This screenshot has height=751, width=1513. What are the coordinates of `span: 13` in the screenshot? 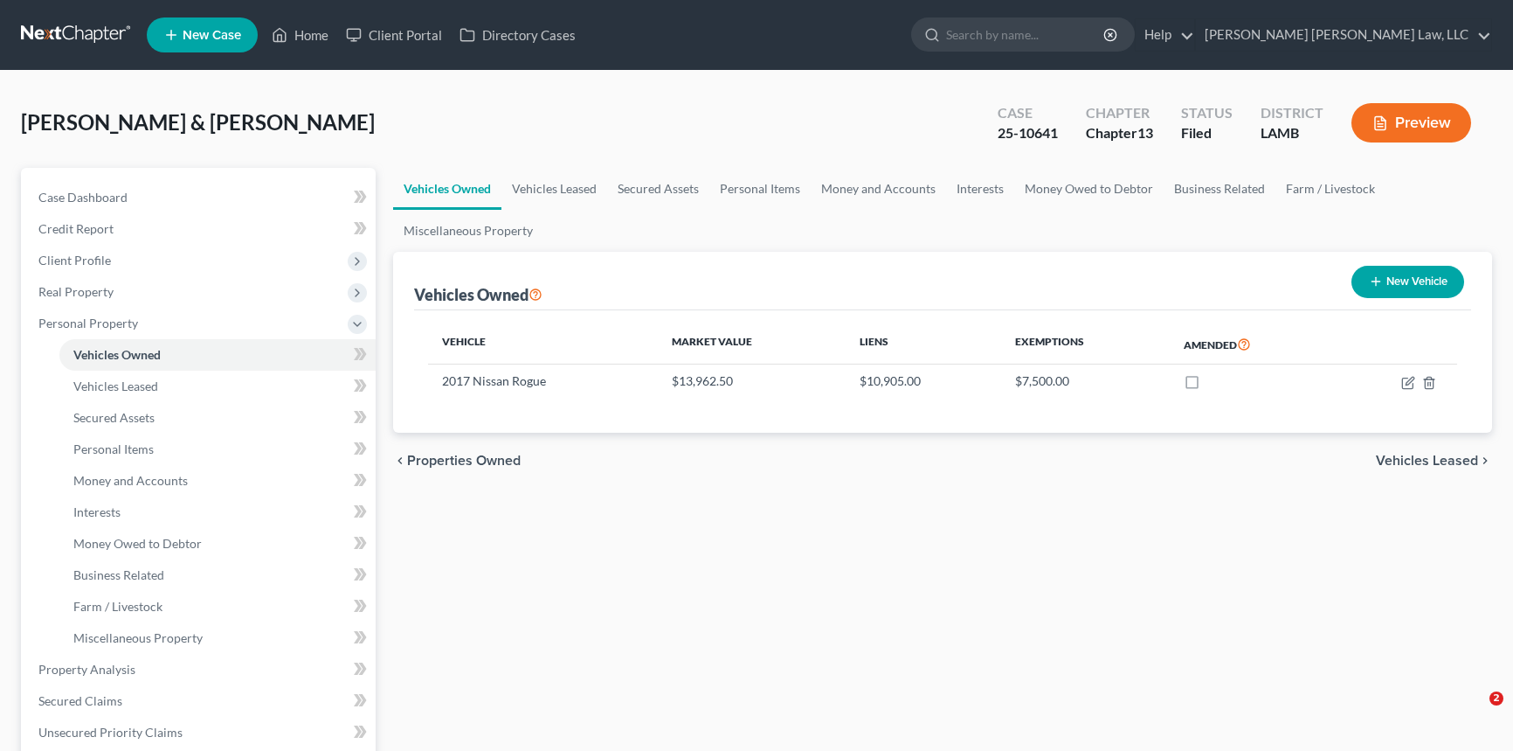 It's located at (1145, 132).